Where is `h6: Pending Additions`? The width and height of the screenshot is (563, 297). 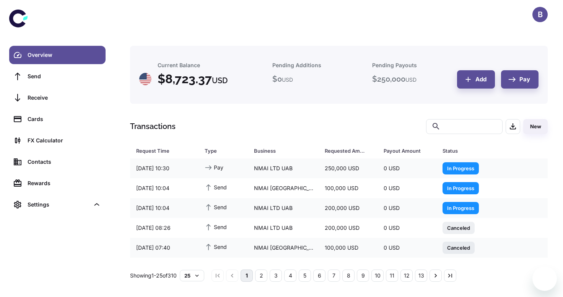
h6: Pending Additions is located at coordinates (297, 65).